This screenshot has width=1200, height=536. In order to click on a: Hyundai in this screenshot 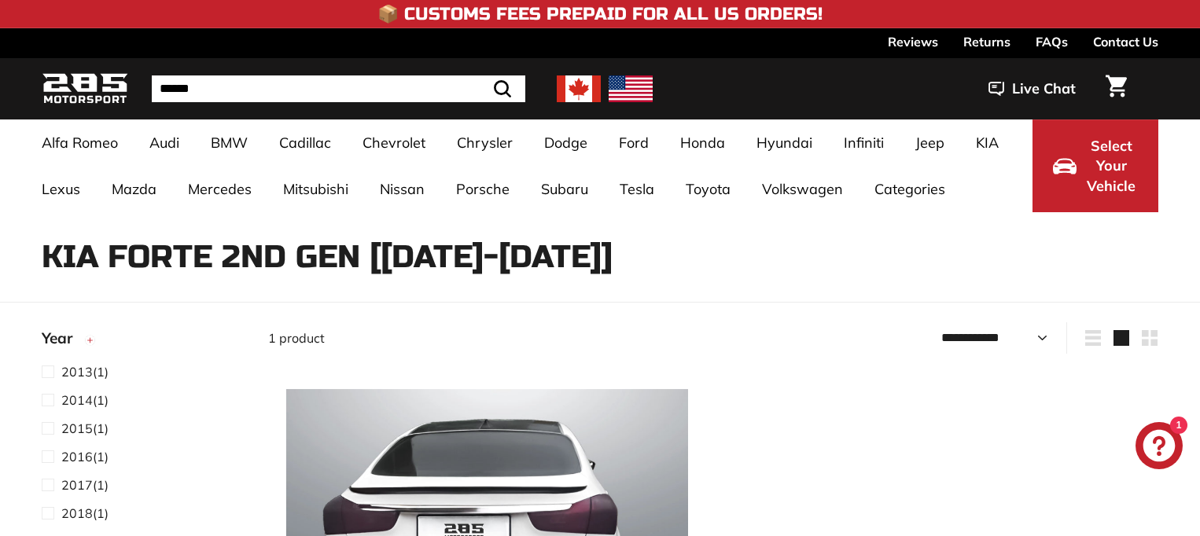, I will do `click(784, 142)`.